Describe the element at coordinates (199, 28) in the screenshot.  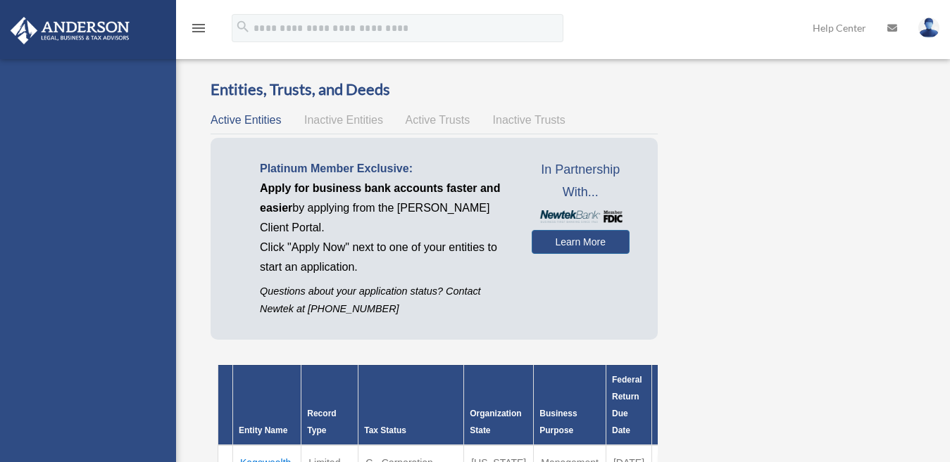
I see `i: menu` at that location.